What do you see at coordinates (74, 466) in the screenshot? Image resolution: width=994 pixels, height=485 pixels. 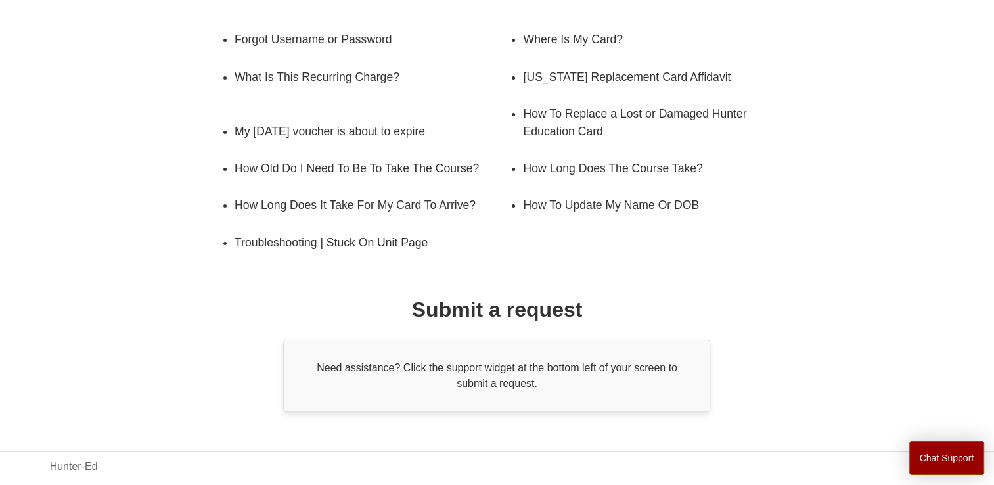 I see `a: Hunter-Ed` at bounding box center [74, 466].